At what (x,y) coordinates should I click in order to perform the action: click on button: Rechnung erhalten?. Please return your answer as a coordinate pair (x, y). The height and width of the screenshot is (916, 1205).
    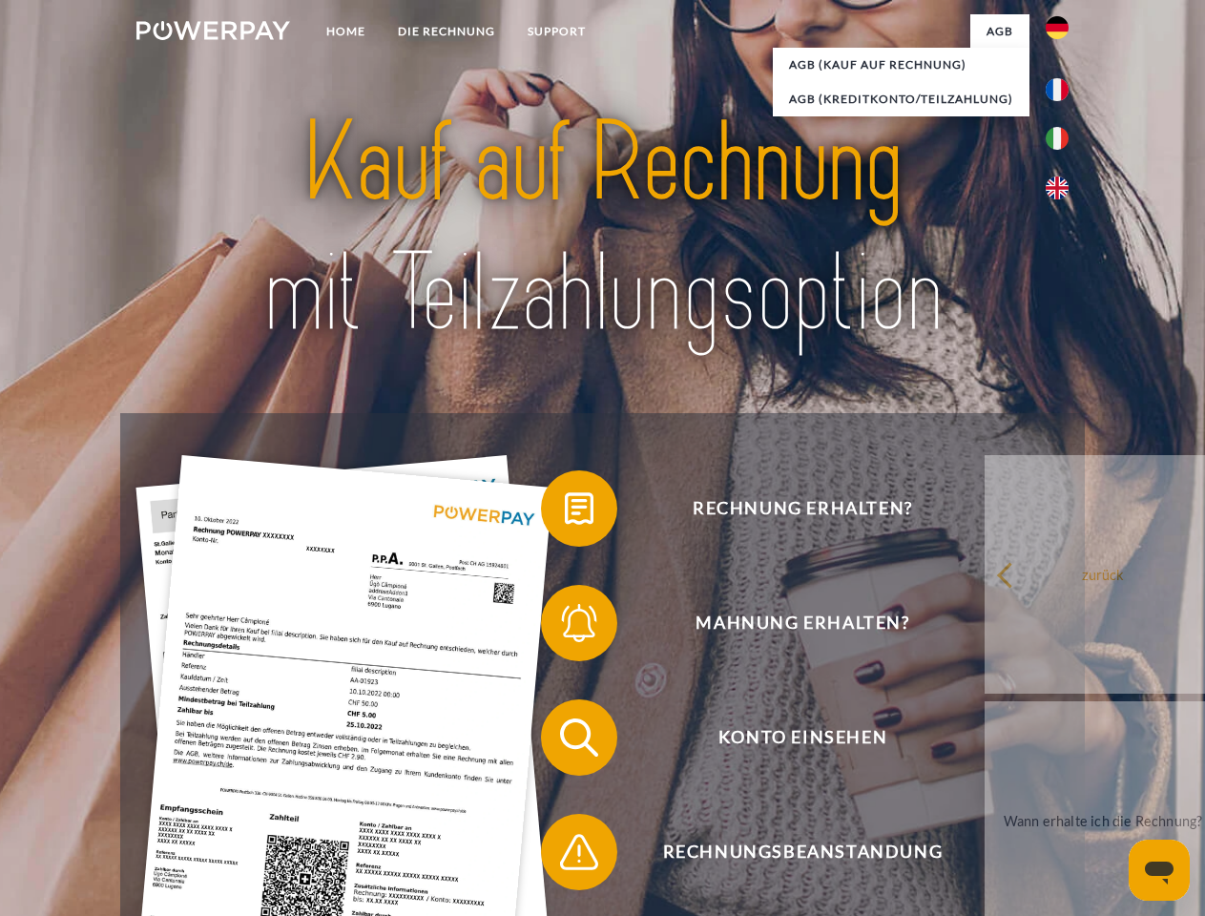
    Looking at the image, I should click on (789, 509).